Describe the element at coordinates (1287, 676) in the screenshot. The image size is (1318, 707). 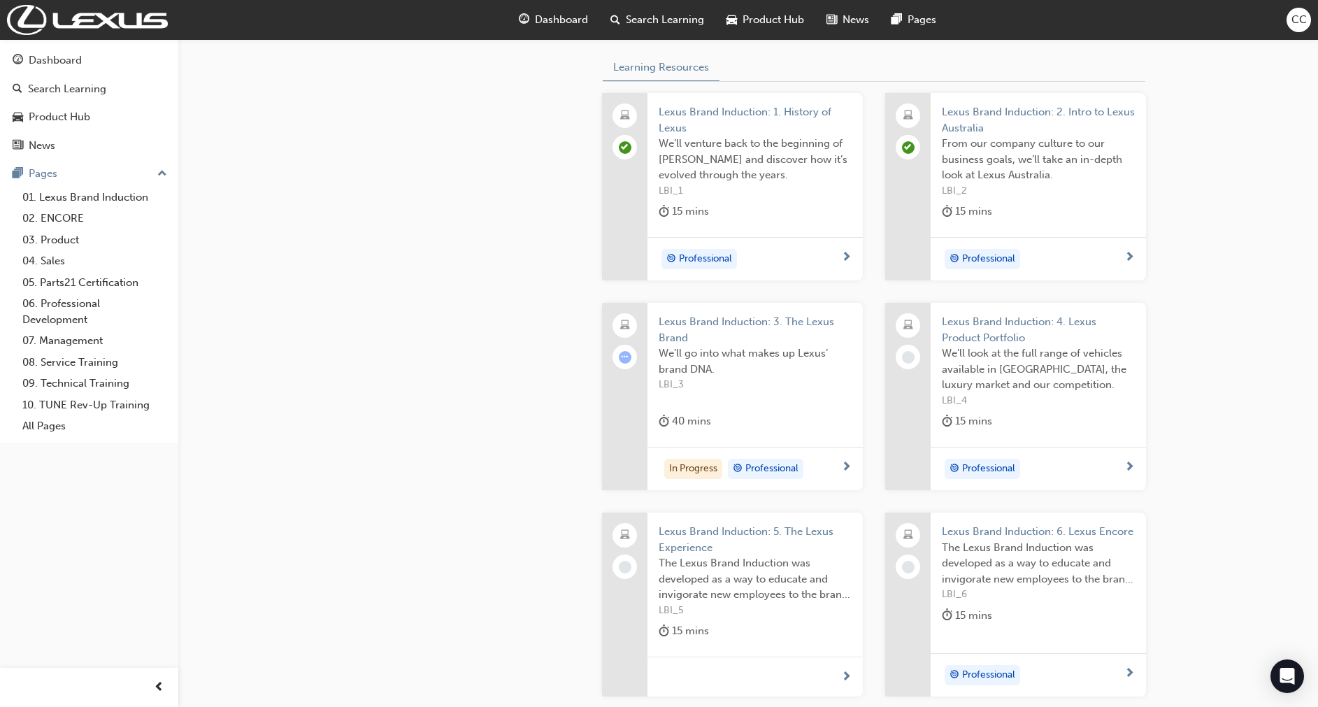
I see `div: Open Intercom Messenger` at that location.